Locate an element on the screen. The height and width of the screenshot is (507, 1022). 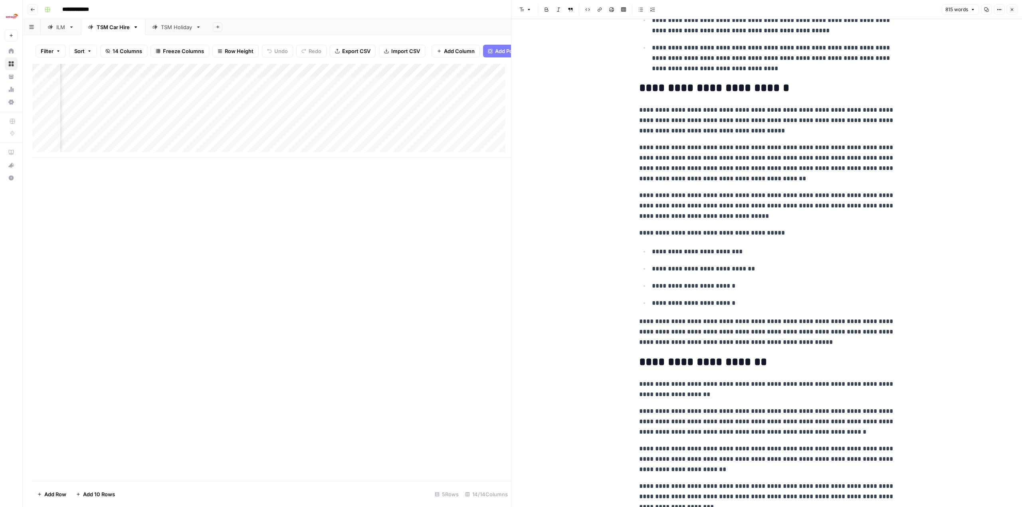
button: What's new? is located at coordinates (11, 165).